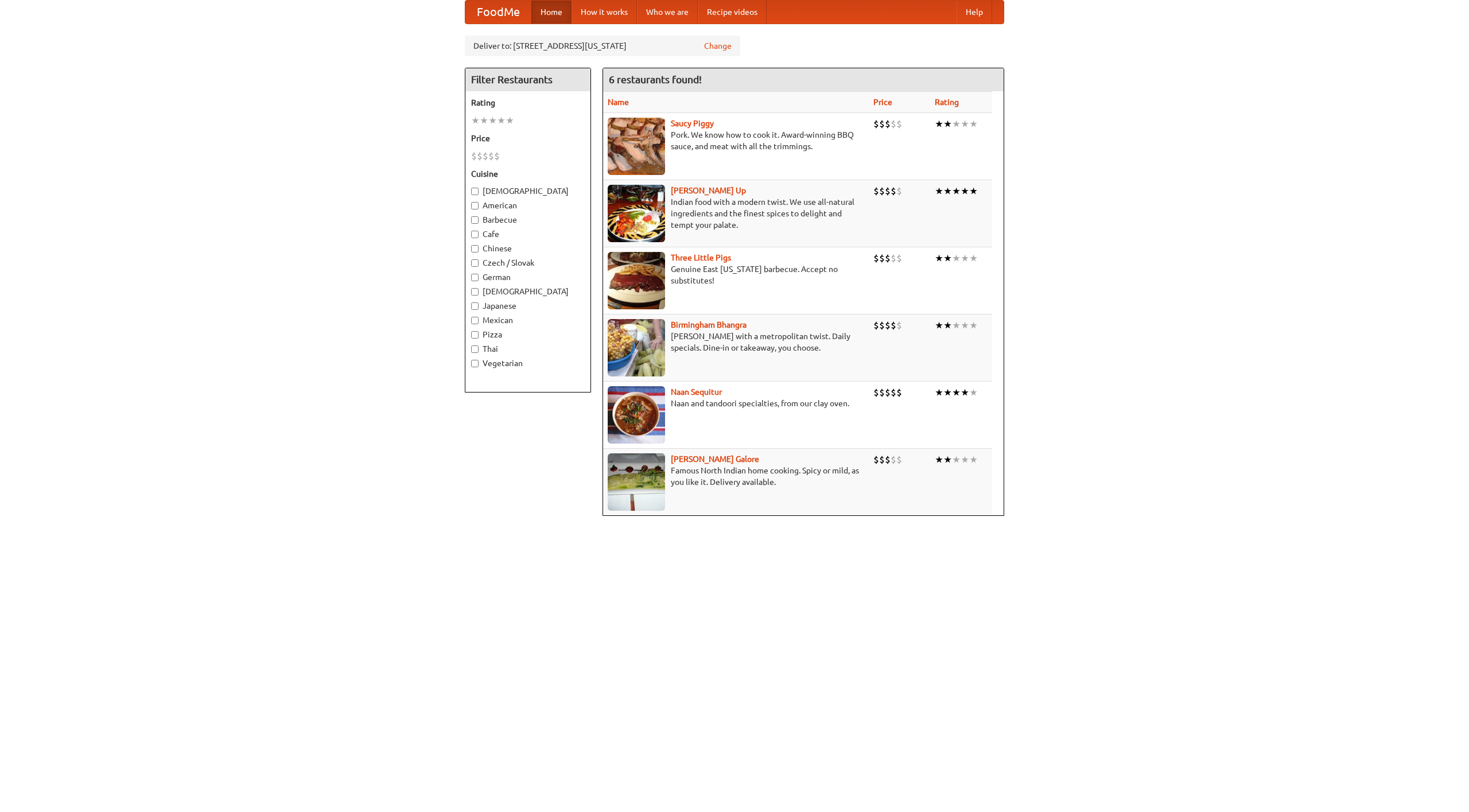  I want to click on h4: Filter Restaurants, so click(528, 80).